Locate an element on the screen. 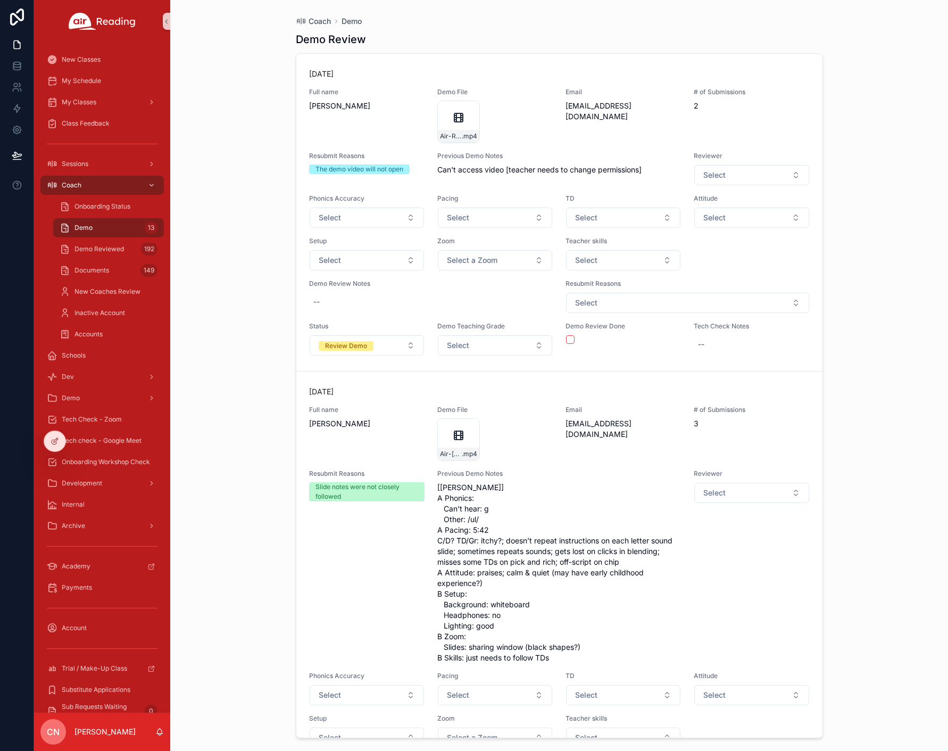 This screenshot has height=751, width=948. span: Dev is located at coordinates (68, 377).